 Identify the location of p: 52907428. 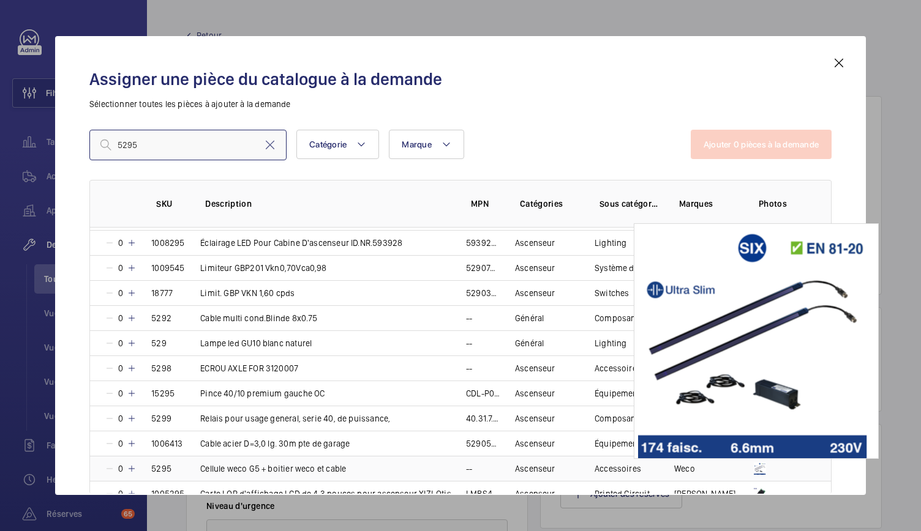
(483, 268).